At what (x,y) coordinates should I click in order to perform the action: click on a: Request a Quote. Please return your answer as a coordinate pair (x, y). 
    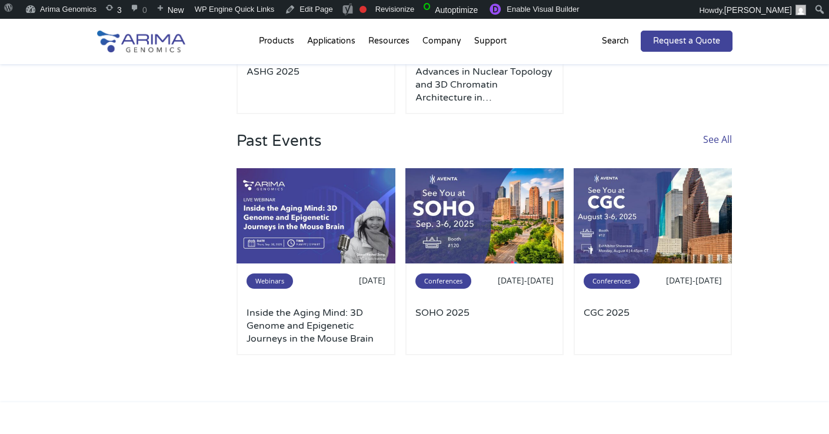
    Looking at the image, I should click on (686, 41).